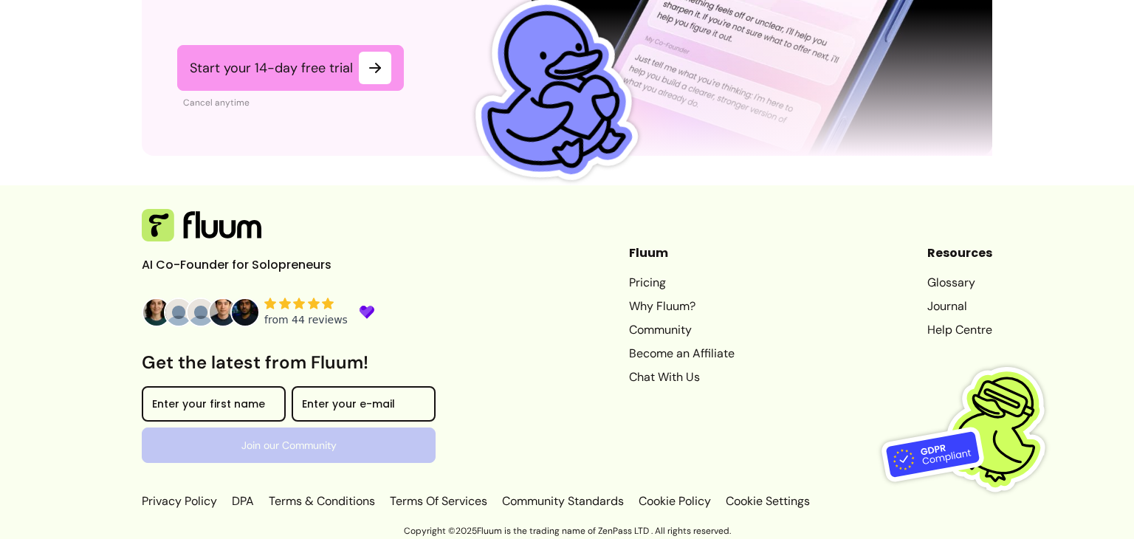 The image size is (1134, 539). I want to click on a: Terms Of Services, so click(438, 501).